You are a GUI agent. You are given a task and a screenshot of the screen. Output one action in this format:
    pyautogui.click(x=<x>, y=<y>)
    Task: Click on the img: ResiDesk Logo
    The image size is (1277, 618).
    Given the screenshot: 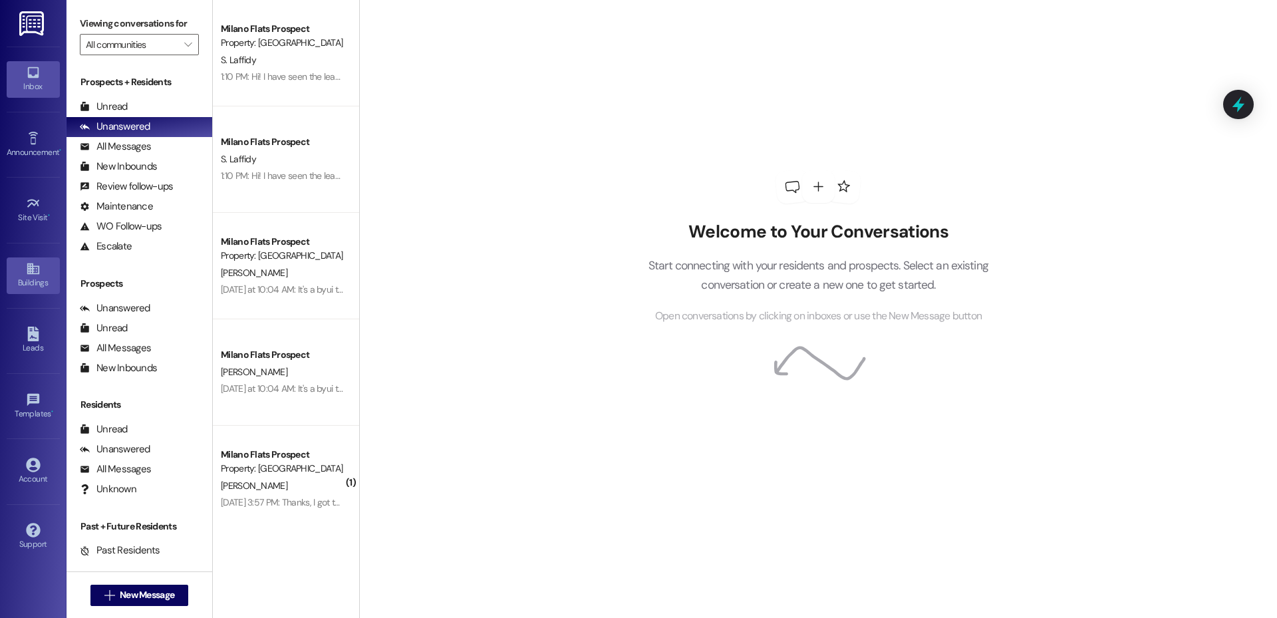 What is the action you would take?
    pyautogui.click(x=33, y=23)
    